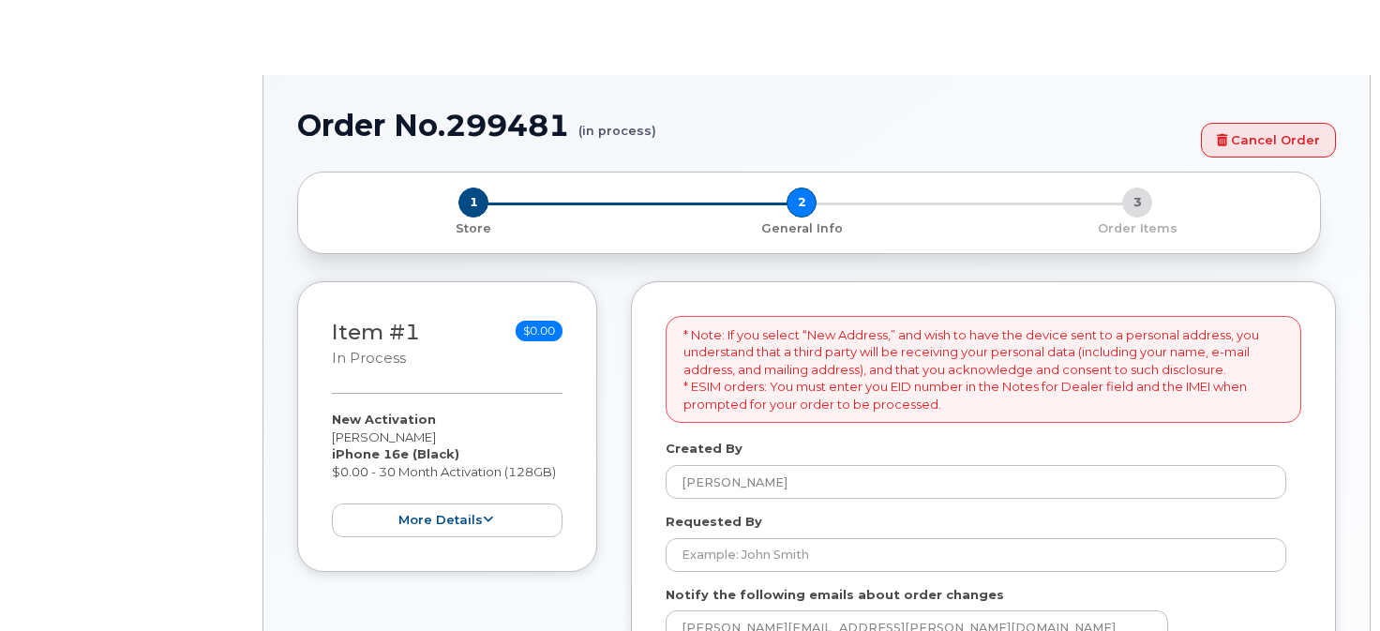 The width and height of the screenshot is (1380, 631). I want to click on strong: New Activation, so click(383, 419).